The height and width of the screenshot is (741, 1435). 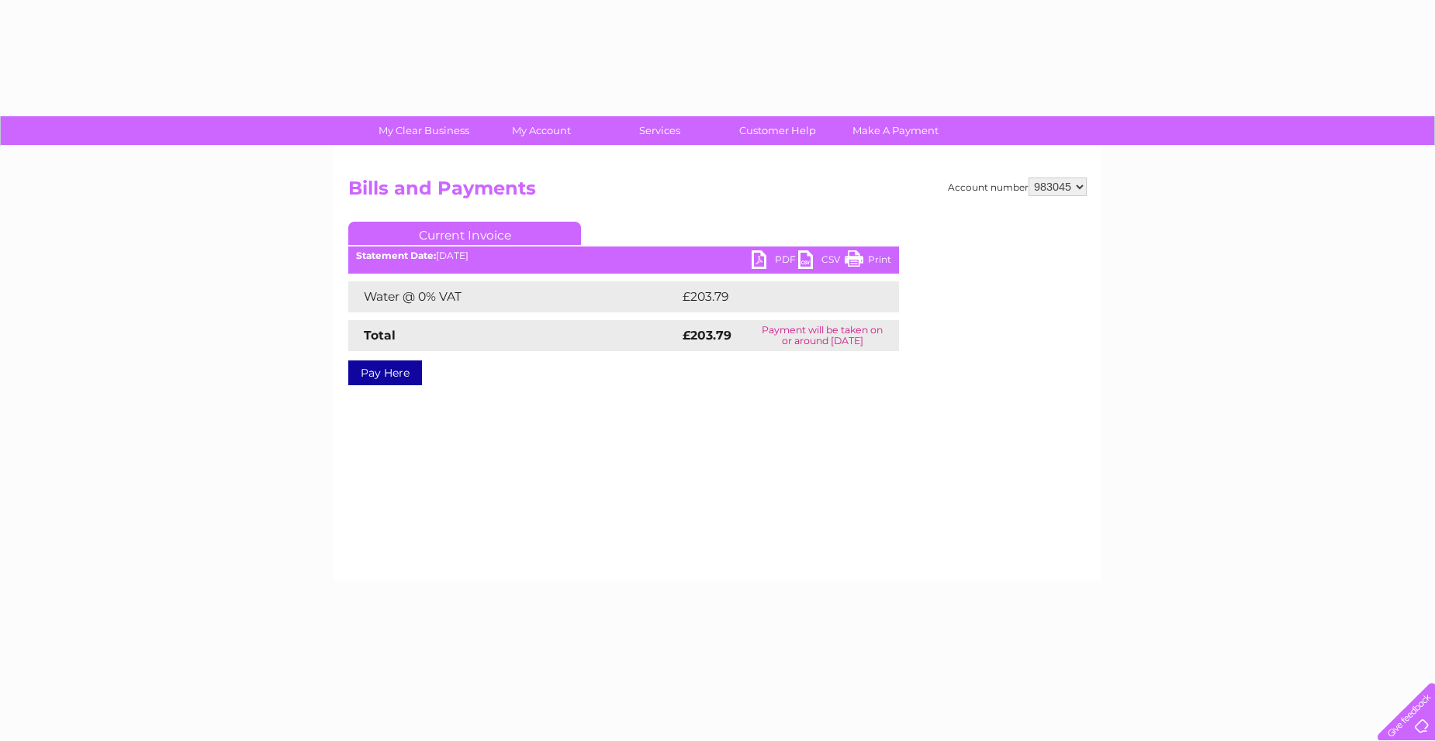 What do you see at coordinates (659, 130) in the screenshot?
I see `a: Services` at bounding box center [659, 130].